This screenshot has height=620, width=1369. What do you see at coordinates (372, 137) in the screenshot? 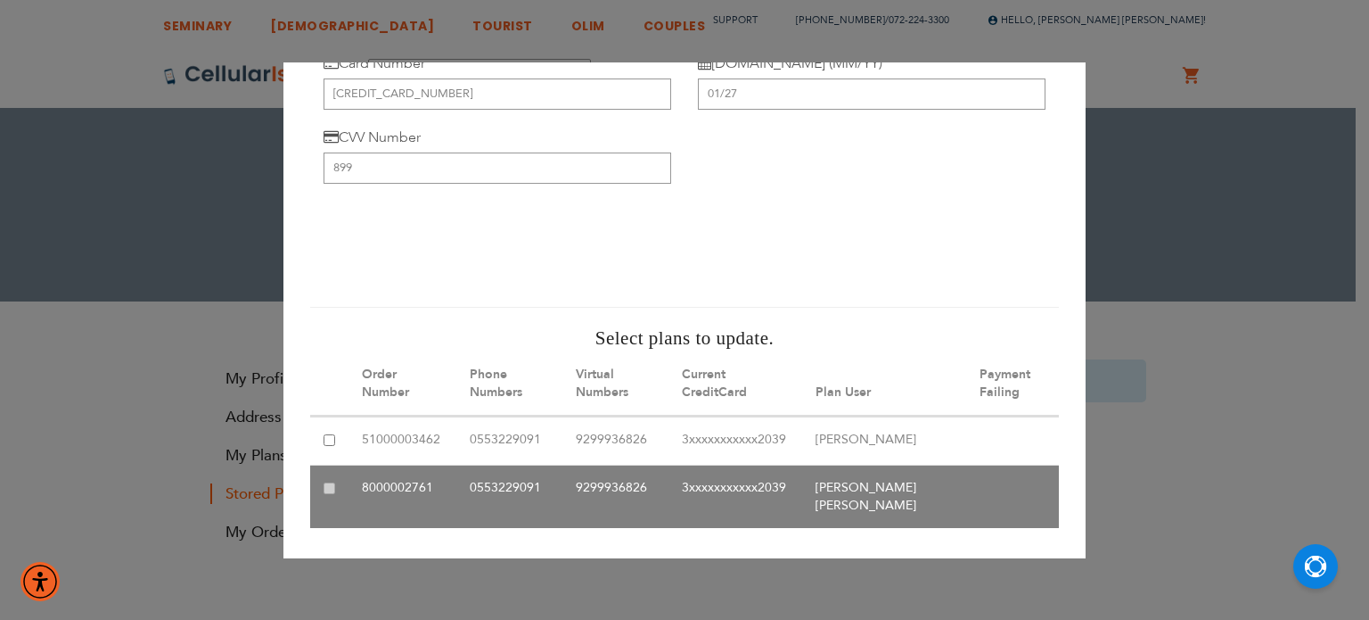
I see `label: CVV Number` at bounding box center [372, 137].